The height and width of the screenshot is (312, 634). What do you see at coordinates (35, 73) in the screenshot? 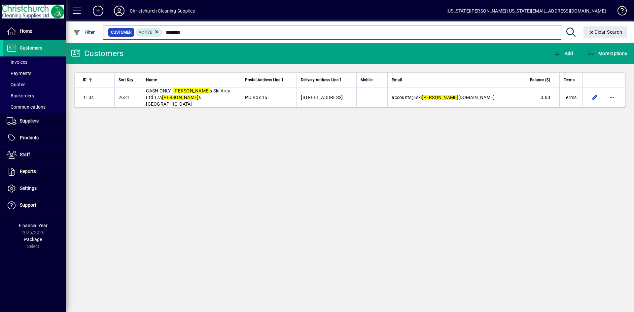
I see `a: Payments` at bounding box center [35, 73].